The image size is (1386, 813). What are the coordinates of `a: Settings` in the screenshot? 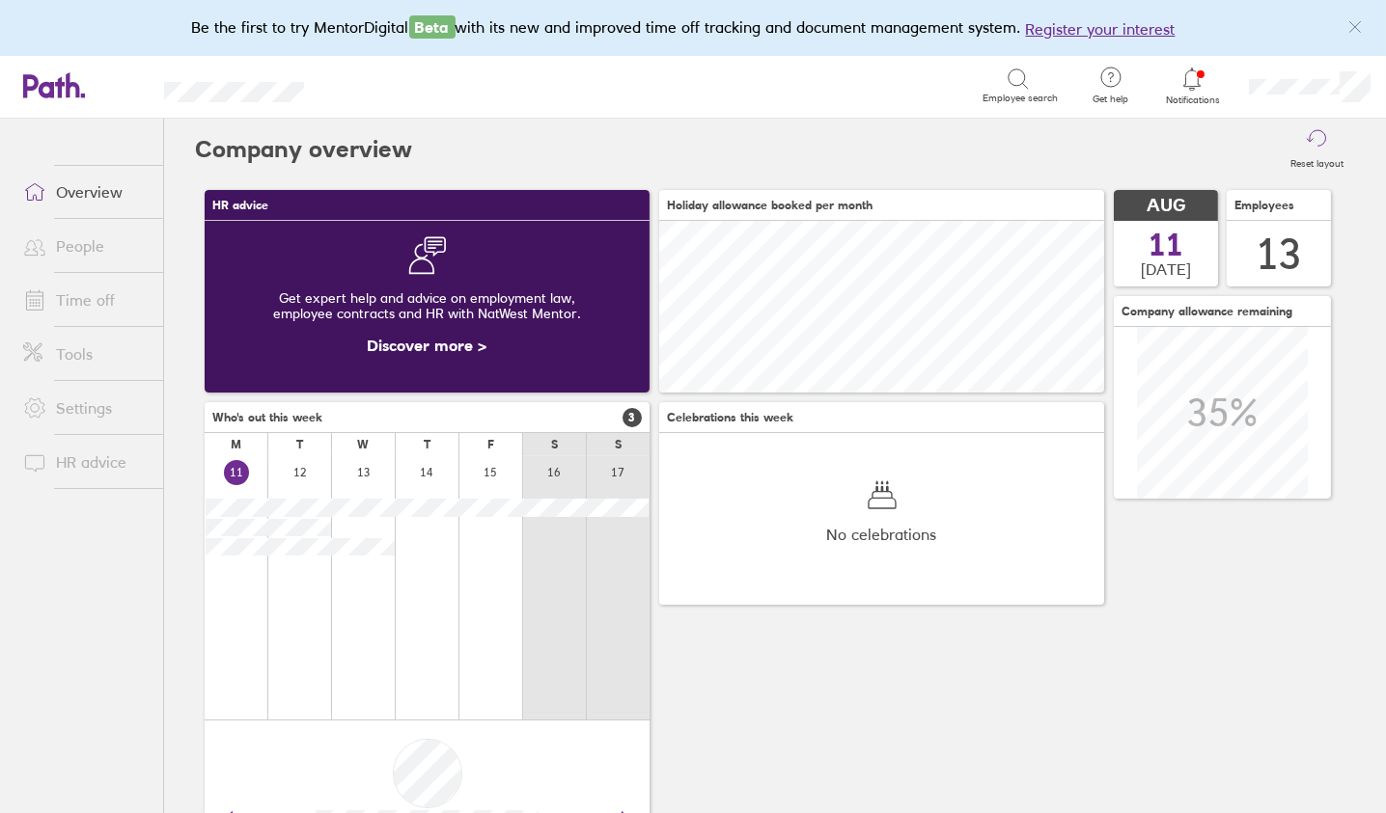 It's located at (85, 408).